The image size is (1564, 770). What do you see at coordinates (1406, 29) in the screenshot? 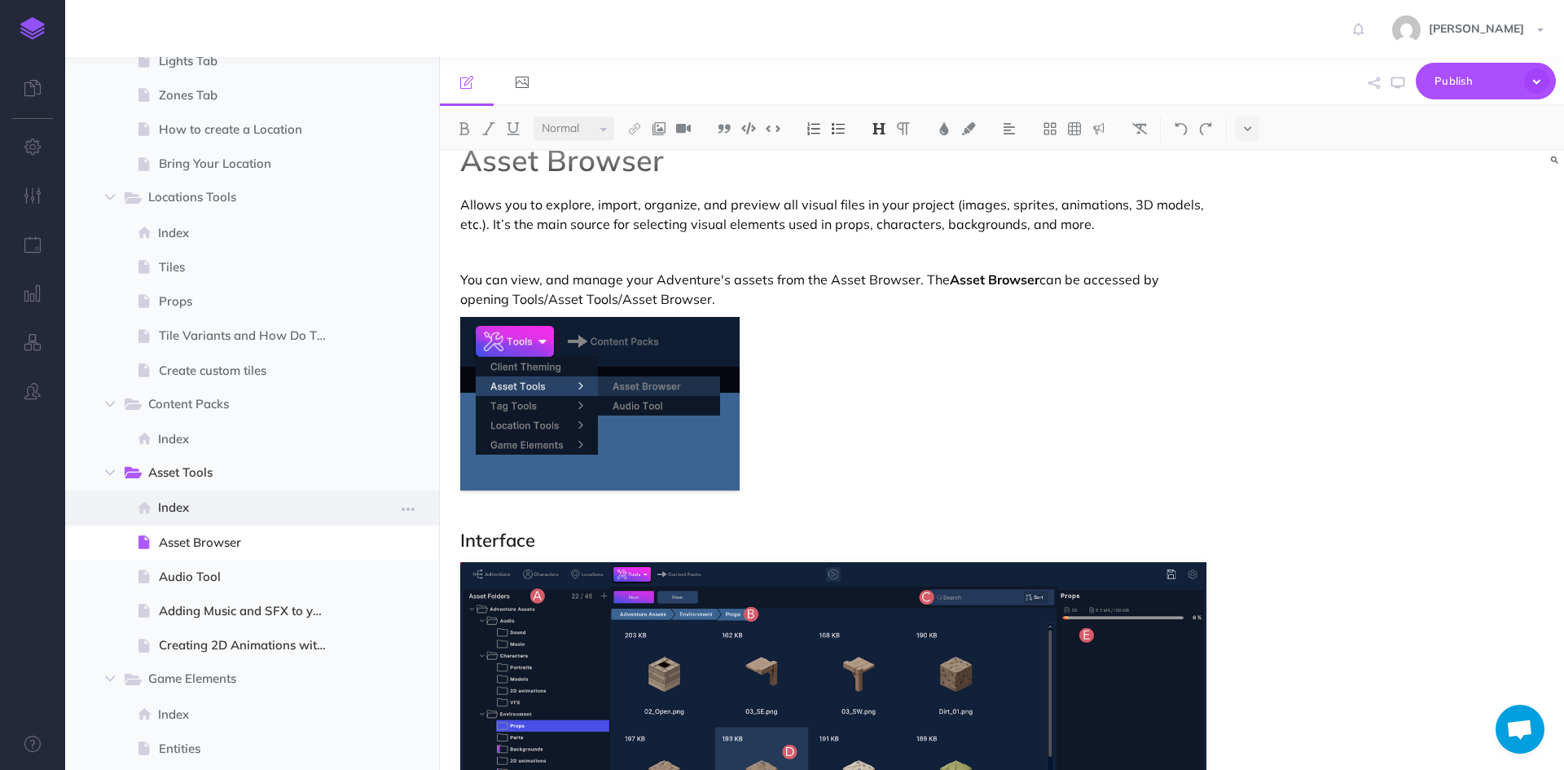
I see `img: 9910532b2b8270dca1d210191cc821d0.jpg` at bounding box center [1406, 29].